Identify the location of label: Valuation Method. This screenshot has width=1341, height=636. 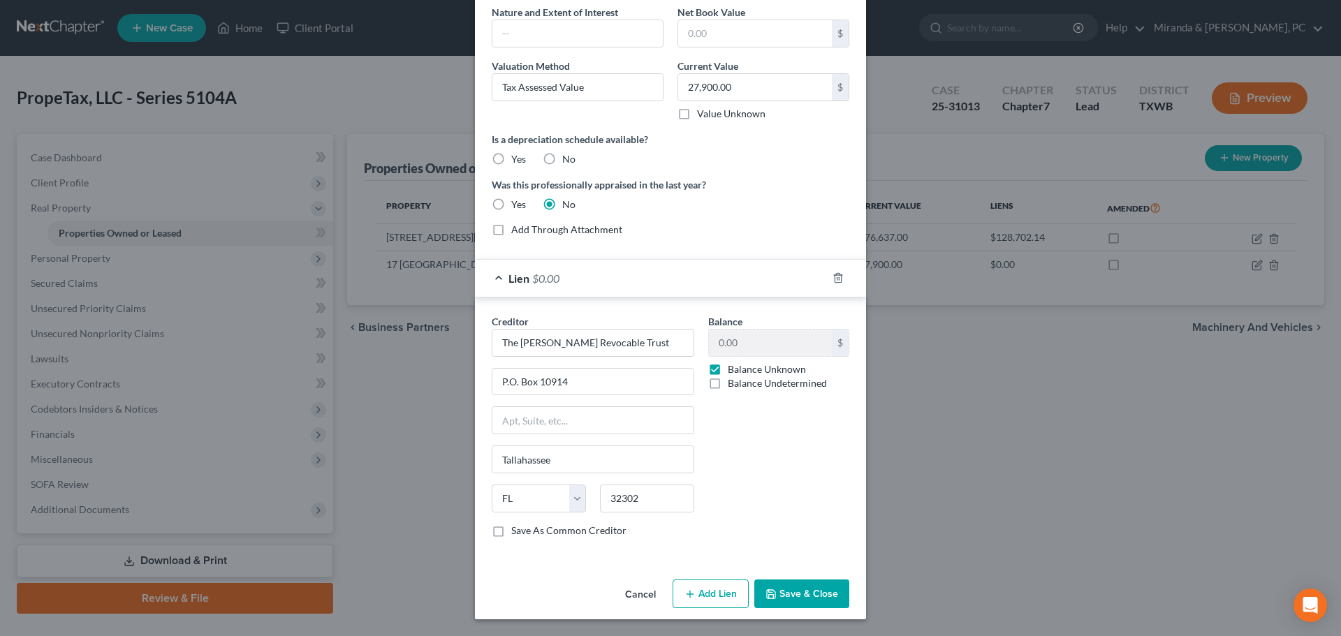
(531, 66).